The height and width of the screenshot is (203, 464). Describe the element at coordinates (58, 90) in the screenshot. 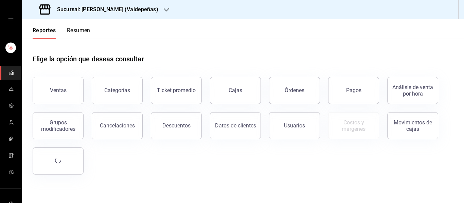

I see `div: Ventas` at that location.